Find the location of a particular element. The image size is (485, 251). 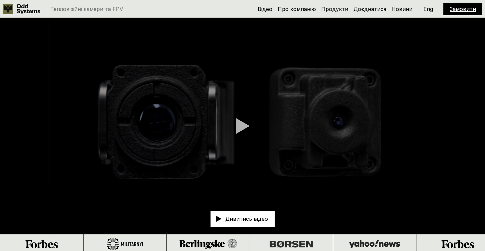

p: Дивитись відео is located at coordinates (247, 219).